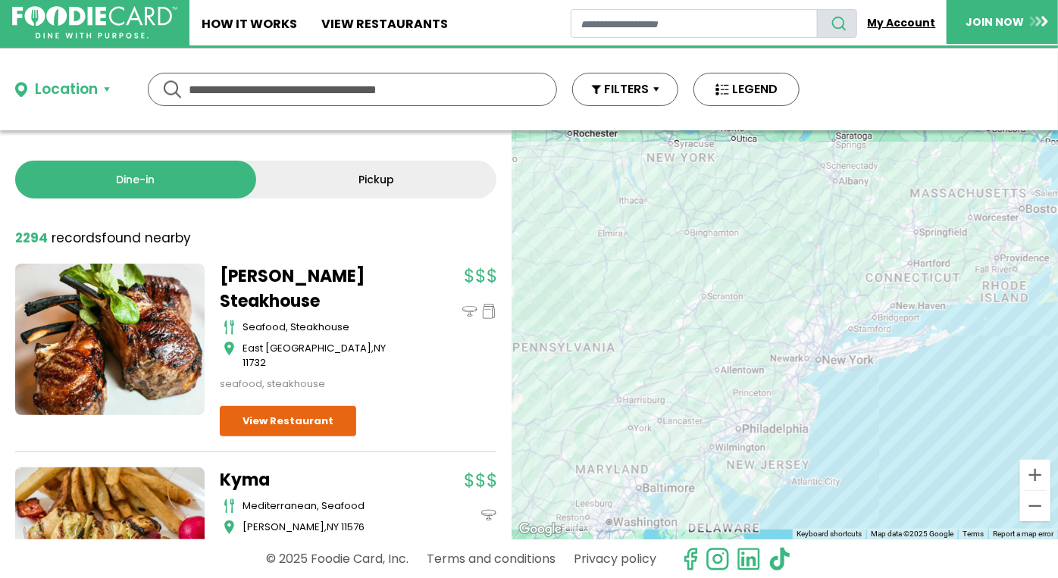 The width and height of the screenshot is (1058, 578). What do you see at coordinates (836, 23) in the screenshot?
I see `button: search` at bounding box center [836, 23].